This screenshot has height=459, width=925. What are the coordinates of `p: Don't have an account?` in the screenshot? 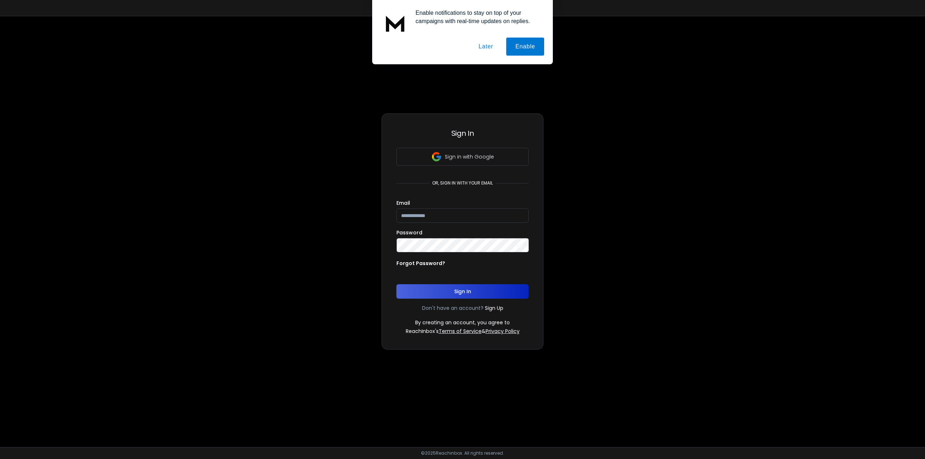 It's located at (453, 308).